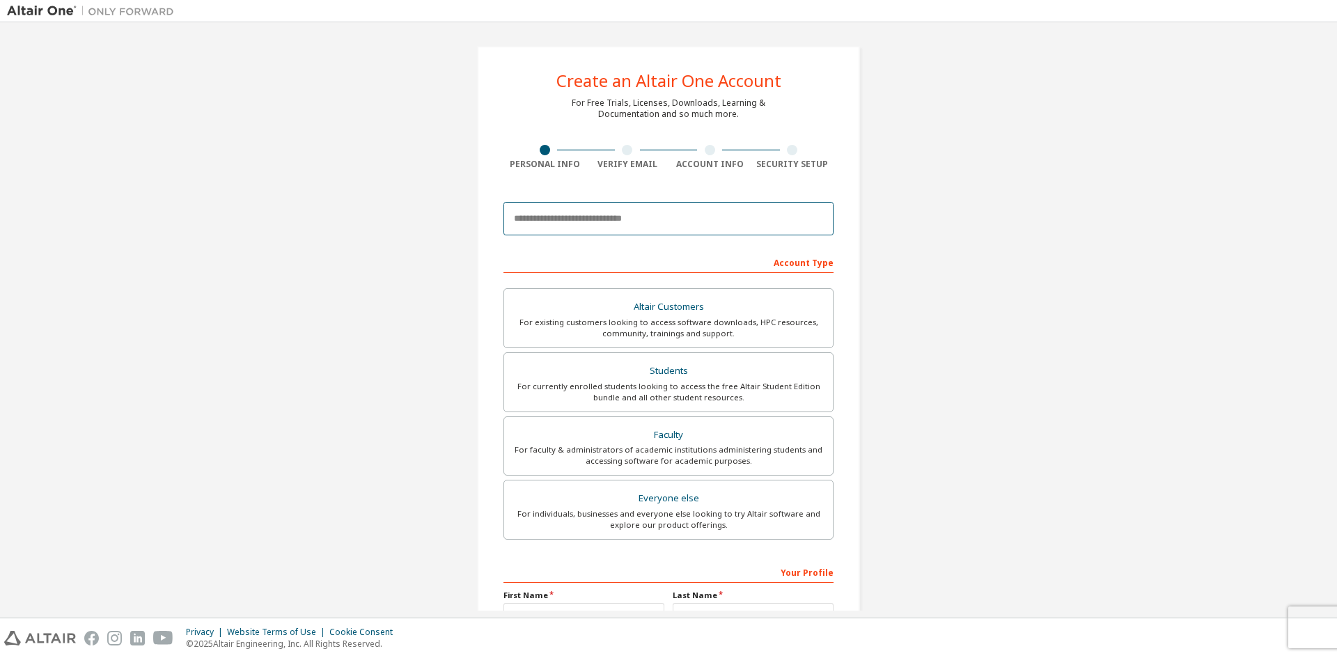 This screenshot has height=658, width=1337. What do you see at coordinates (669, 371) in the screenshot?
I see `div: Students` at bounding box center [669, 371].